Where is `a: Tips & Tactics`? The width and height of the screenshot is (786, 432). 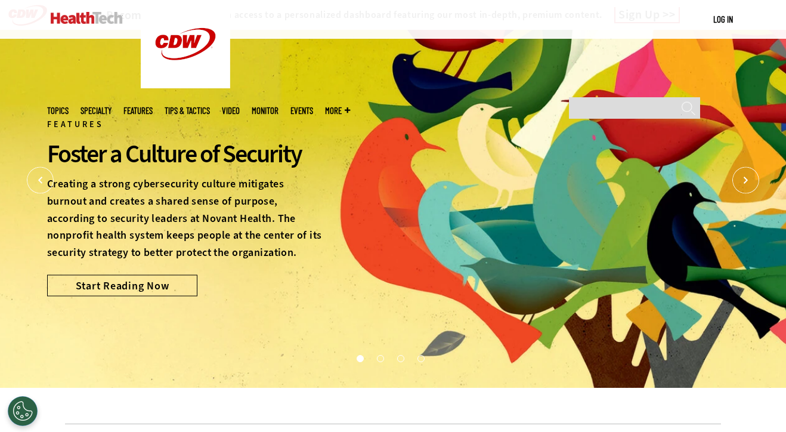
a: Tips & Tactics is located at coordinates (187, 110).